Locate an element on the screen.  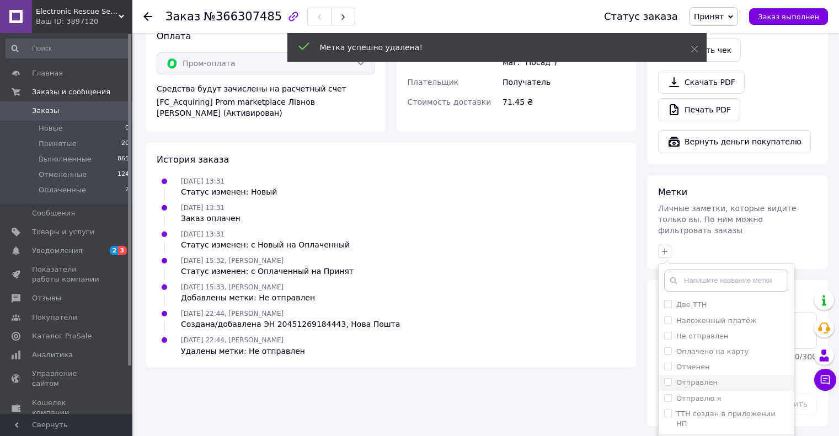
span: Принятые is located at coordinates (57, 144).